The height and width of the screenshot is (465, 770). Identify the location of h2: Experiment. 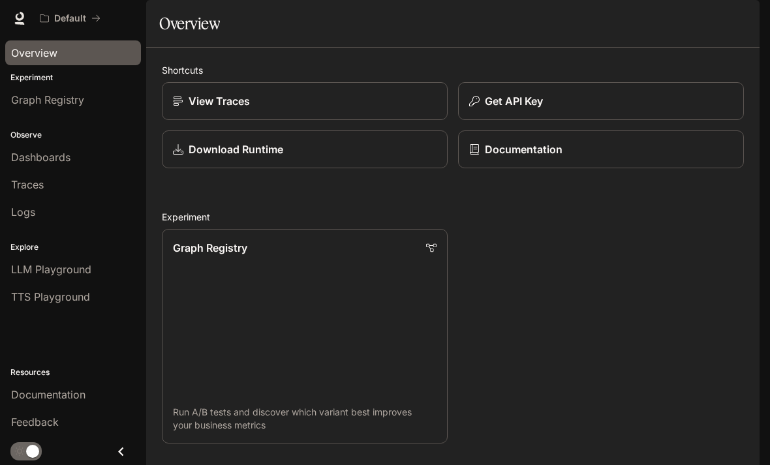
(453, 217).